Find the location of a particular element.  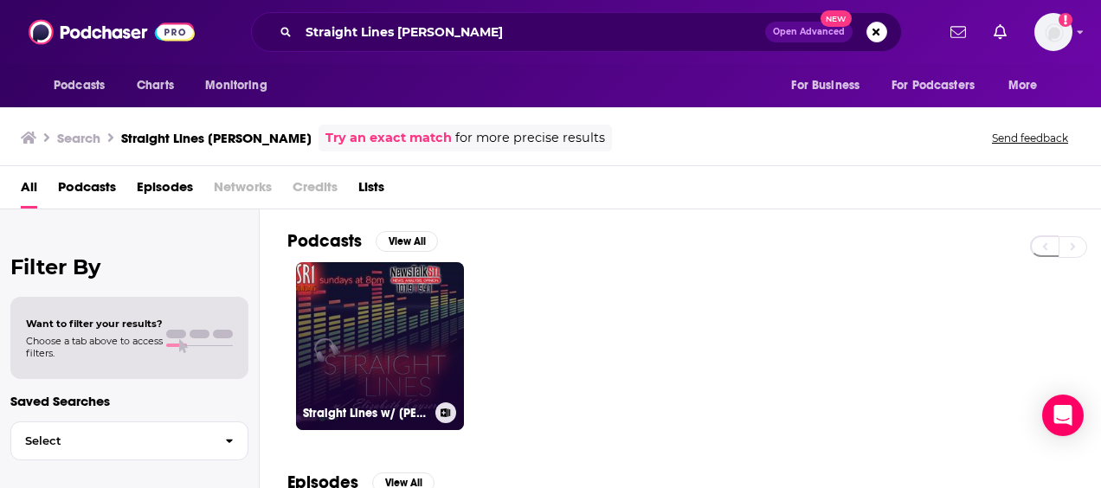

span: Select is located at coordinates (111, 441).